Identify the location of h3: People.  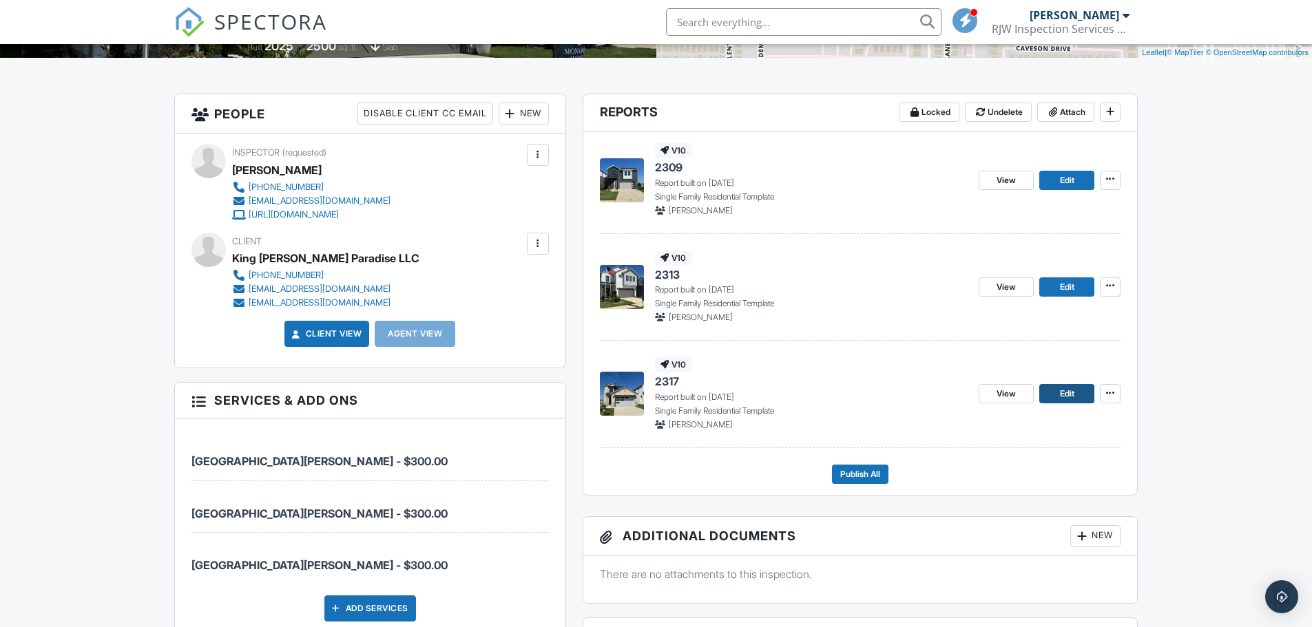
(370, 114).